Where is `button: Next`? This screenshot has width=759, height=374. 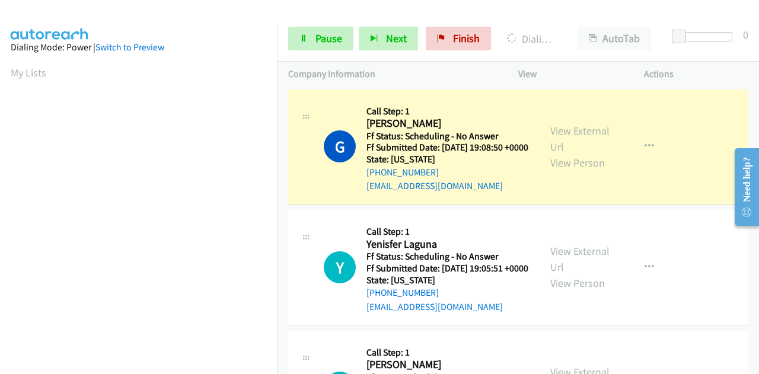
button: Next is located at coordinates (388, 39).